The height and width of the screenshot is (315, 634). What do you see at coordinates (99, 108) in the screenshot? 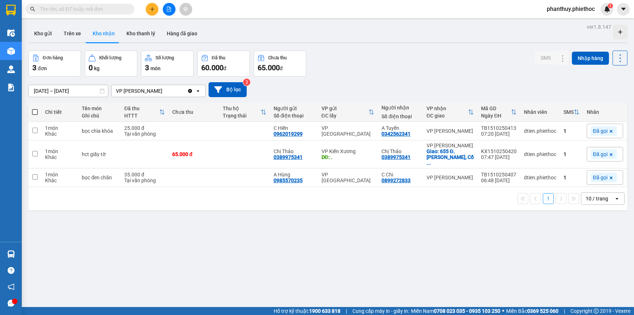
I see `div: Tên món` at bounding box center [99, 108].